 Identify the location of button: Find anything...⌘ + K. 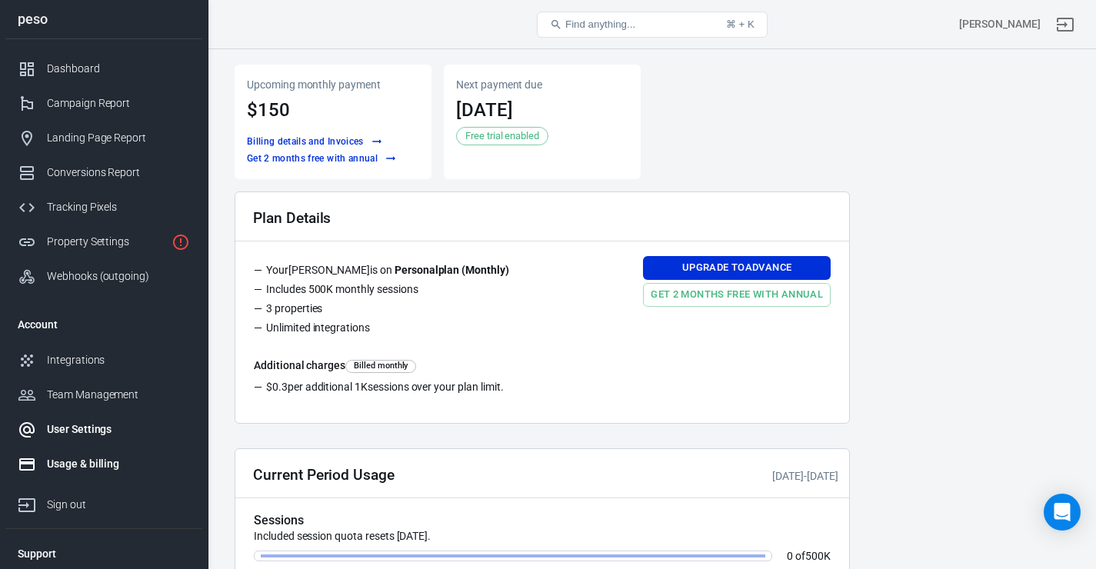
(652, 25).